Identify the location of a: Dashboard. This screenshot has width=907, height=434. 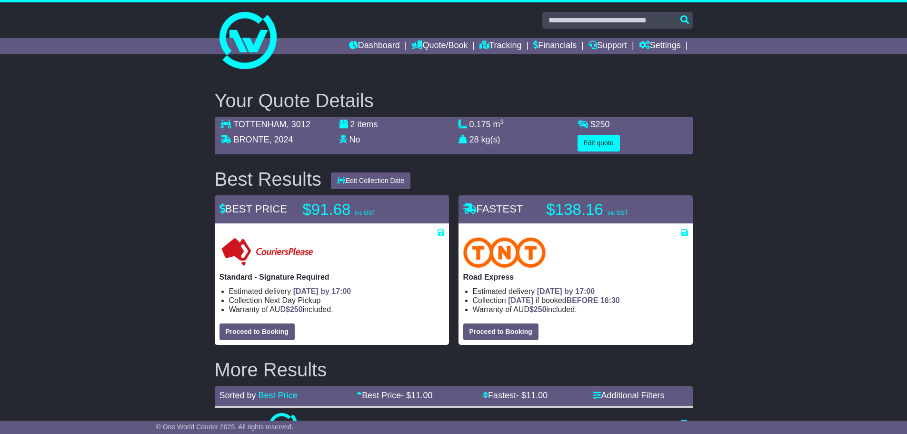
(374, 46).